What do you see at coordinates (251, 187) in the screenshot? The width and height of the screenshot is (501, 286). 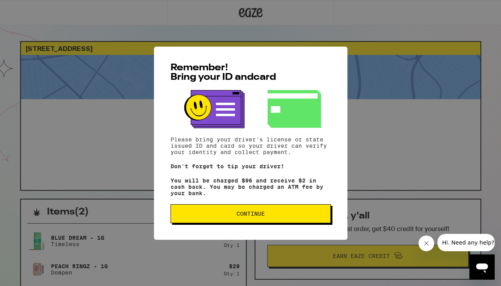 I see `p: You will be charged $96 and receive $2 in cash back. You may be charged an ATM fee by your bank.` at bounding box center [251, 187].